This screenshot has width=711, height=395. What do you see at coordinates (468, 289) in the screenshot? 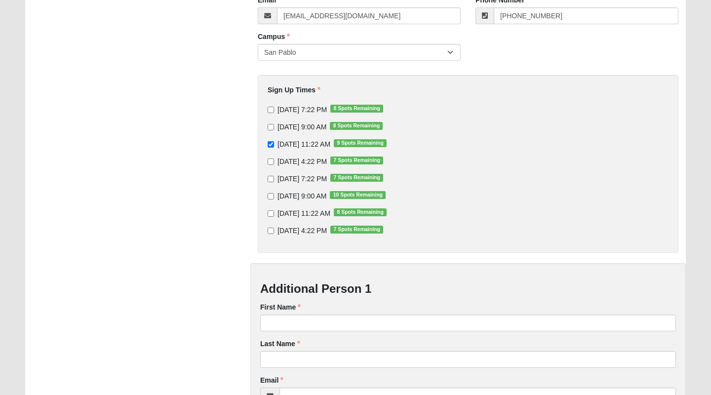
I see `h3: Additional Person 1` at bounding box center [468, 289].